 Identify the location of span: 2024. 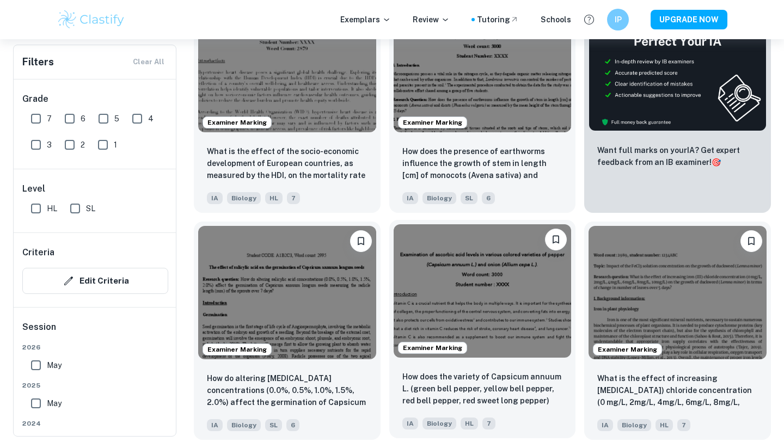
(95, 424).